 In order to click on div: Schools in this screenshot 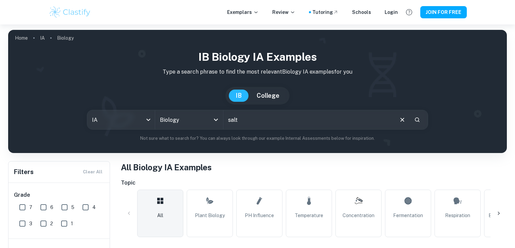, I will do `click(362, 12)`.